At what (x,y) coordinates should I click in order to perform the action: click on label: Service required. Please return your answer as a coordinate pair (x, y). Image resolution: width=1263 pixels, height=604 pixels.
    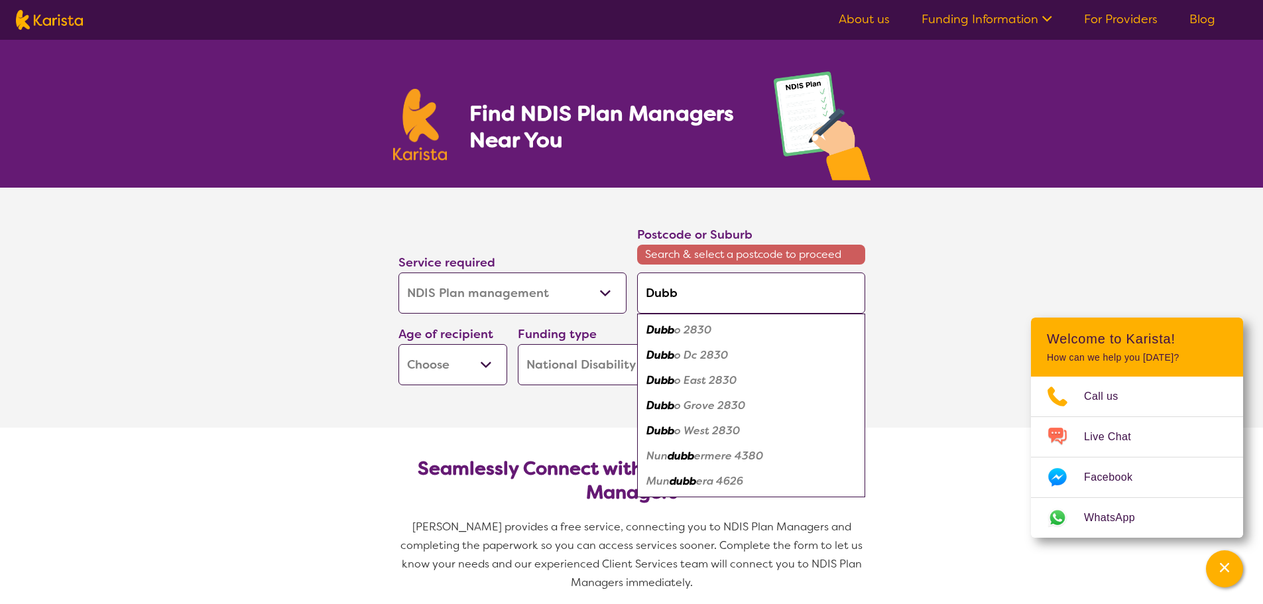
    Looking at the image, I should click on (447, 263).